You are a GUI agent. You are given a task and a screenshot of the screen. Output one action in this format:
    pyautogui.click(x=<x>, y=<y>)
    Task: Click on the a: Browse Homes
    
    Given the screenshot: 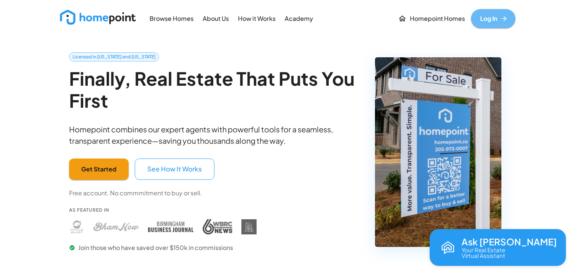 What is the action you would take?
    pyautogui.click(x=172, y=18)
    